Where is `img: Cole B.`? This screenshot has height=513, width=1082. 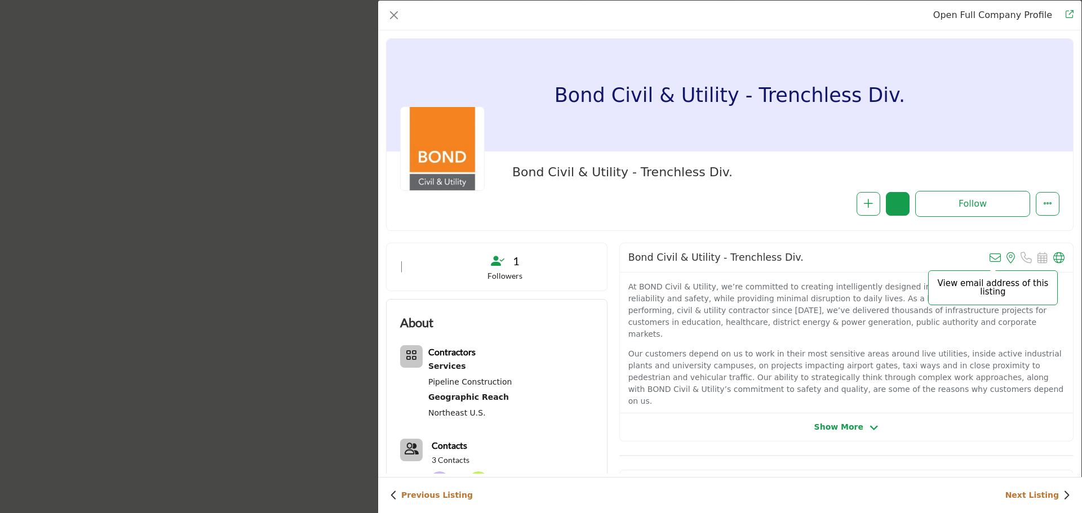 img: Cole B. is located at coordinates (479, 482).